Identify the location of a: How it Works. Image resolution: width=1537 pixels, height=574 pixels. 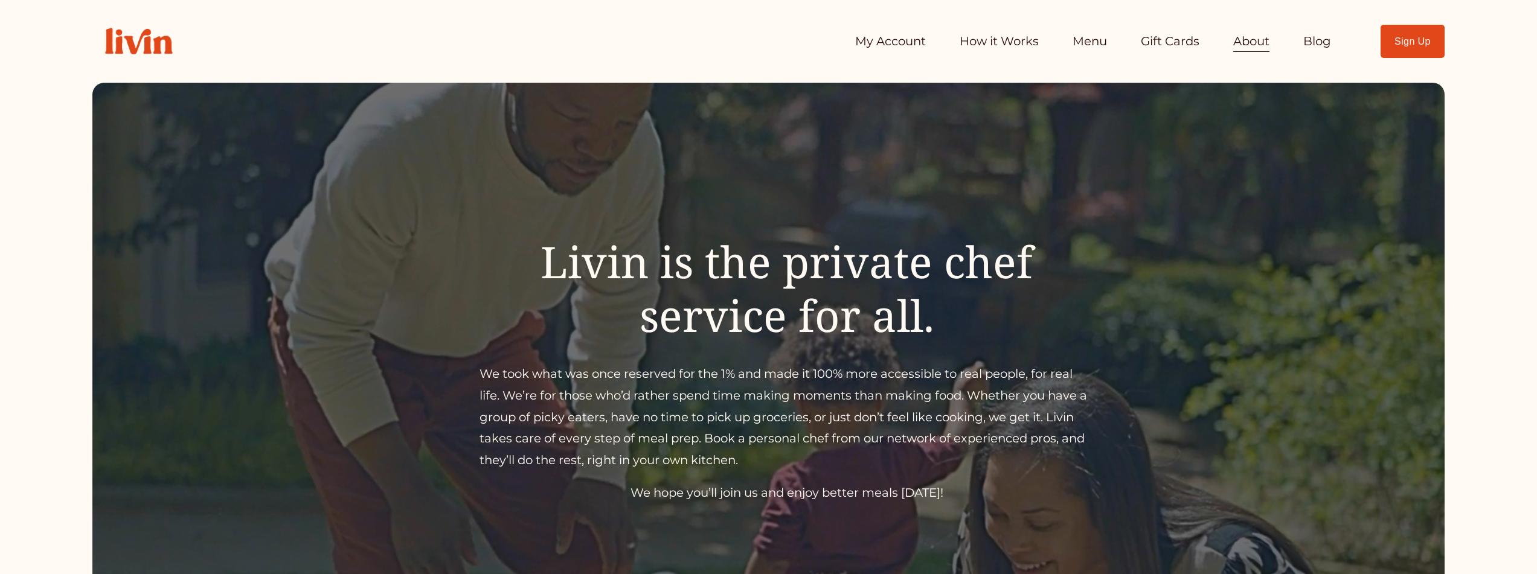
(999, 42).